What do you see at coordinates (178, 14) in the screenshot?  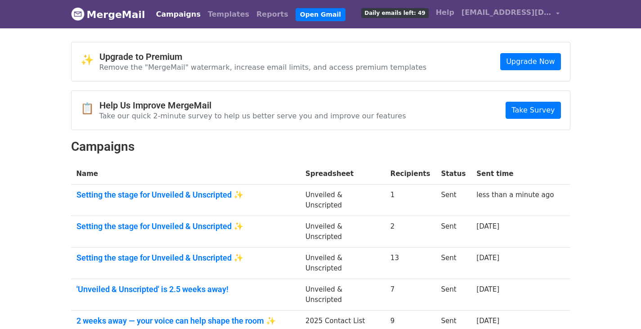 I see `a: Campaigns` at bounding box center [178, 14].